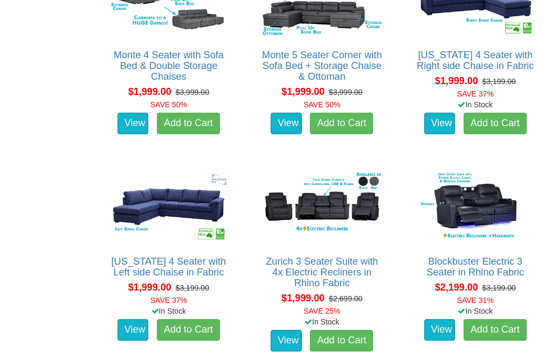  What do you see at coordinates (322, 311) in the screenshot?
I see `font: SAVE 25%` at bounding box center [322, 311].